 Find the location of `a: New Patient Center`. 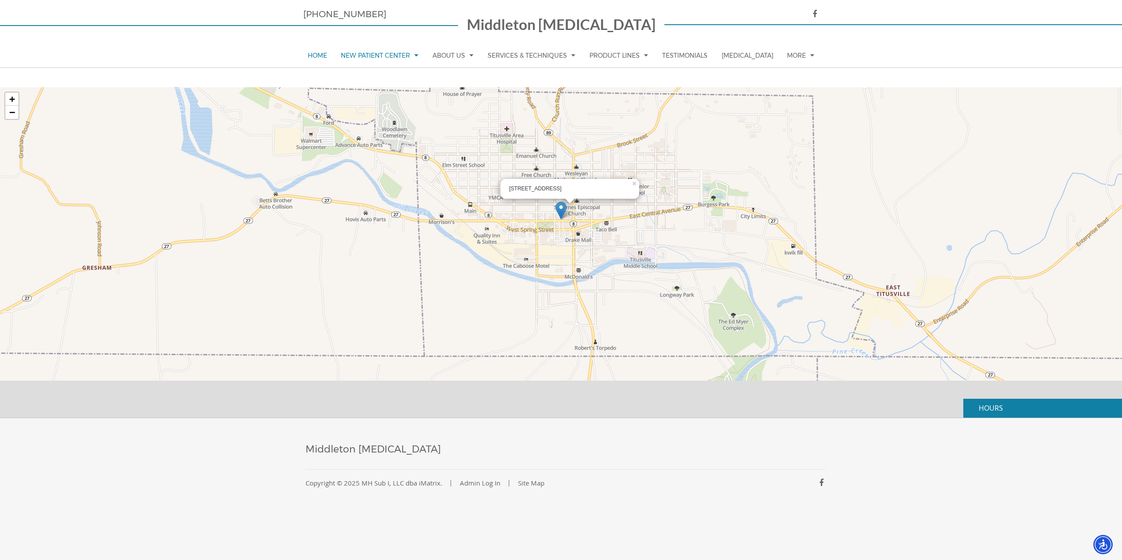

a: New Patient Center is located at coordinates (380, 55).